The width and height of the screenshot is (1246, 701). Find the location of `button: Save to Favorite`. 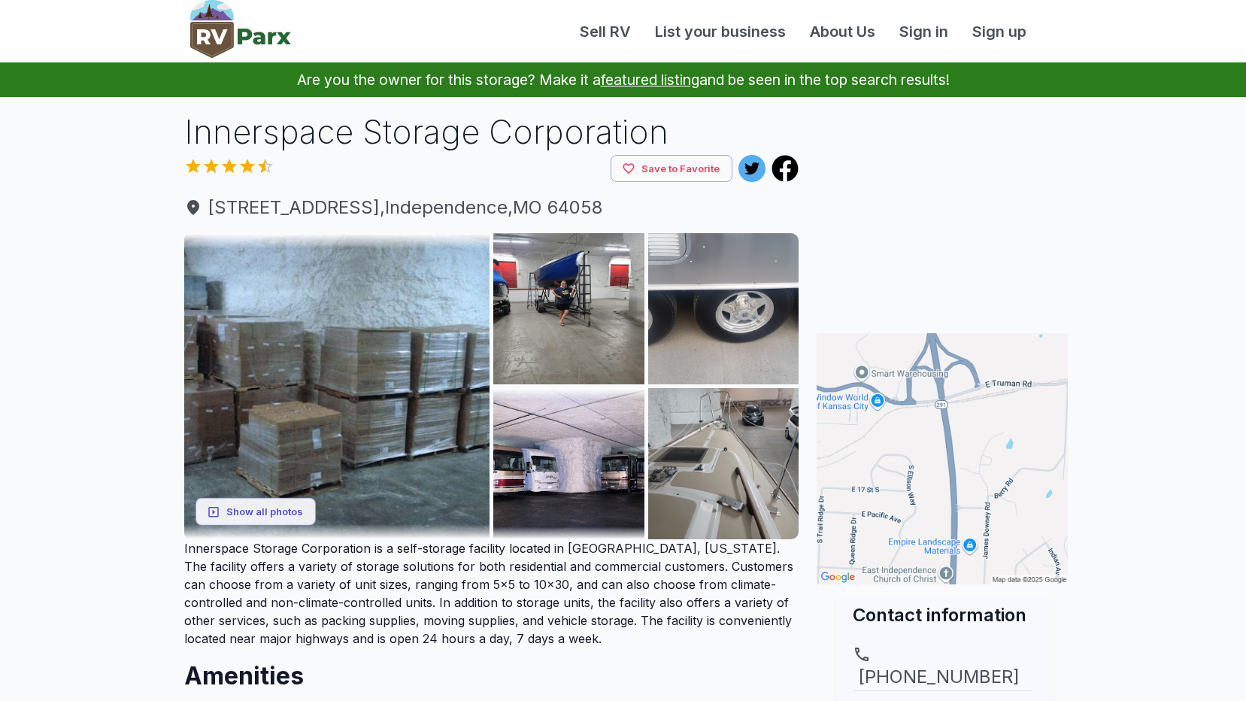

button: Save to Favorite is located at coordinates (671, 168).